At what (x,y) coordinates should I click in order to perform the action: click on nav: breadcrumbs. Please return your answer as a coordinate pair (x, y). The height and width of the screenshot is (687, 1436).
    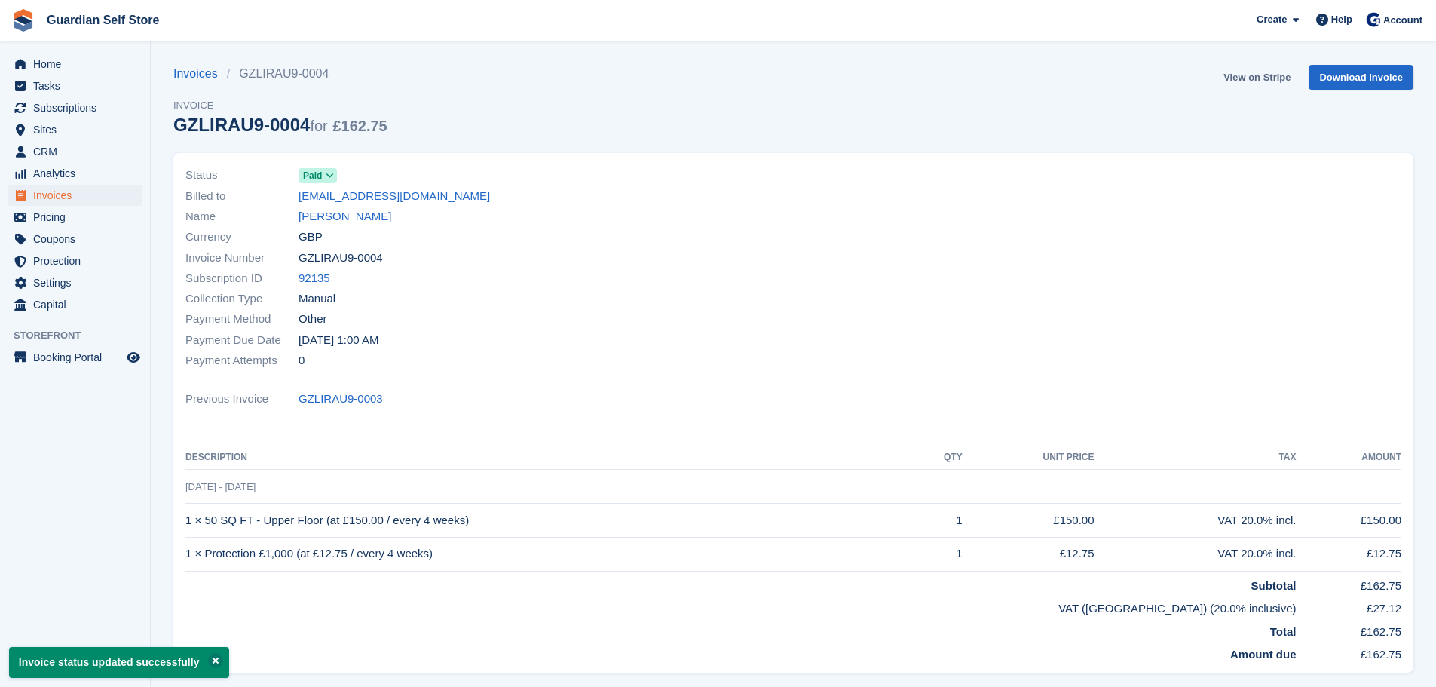
    Looking at the image, I should click on (280, 74).